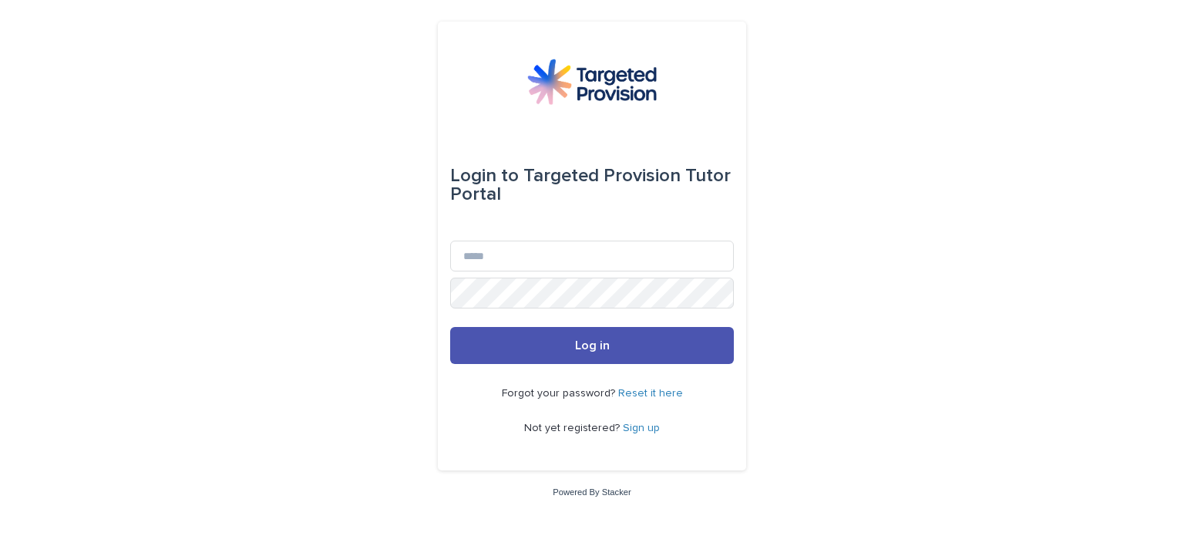  I want to click on span: Log in, so click(592, 345).